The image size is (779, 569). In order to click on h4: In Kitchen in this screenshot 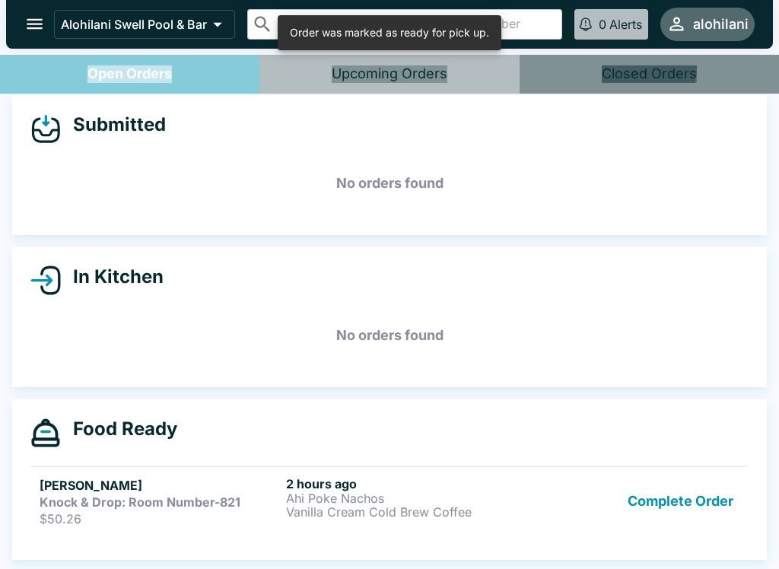, I will do `click(112, 277)`.